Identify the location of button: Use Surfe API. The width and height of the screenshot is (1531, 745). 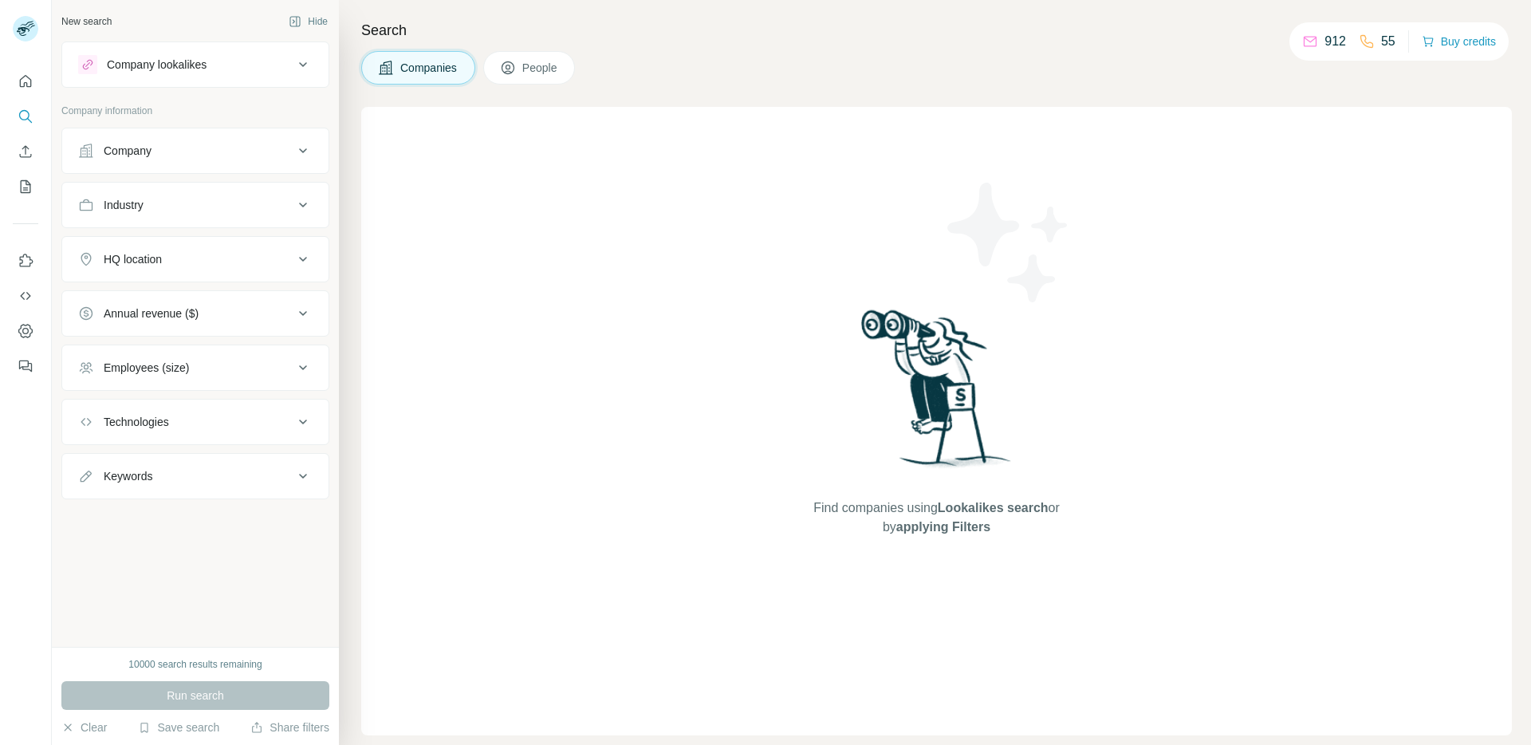
(26, 296).